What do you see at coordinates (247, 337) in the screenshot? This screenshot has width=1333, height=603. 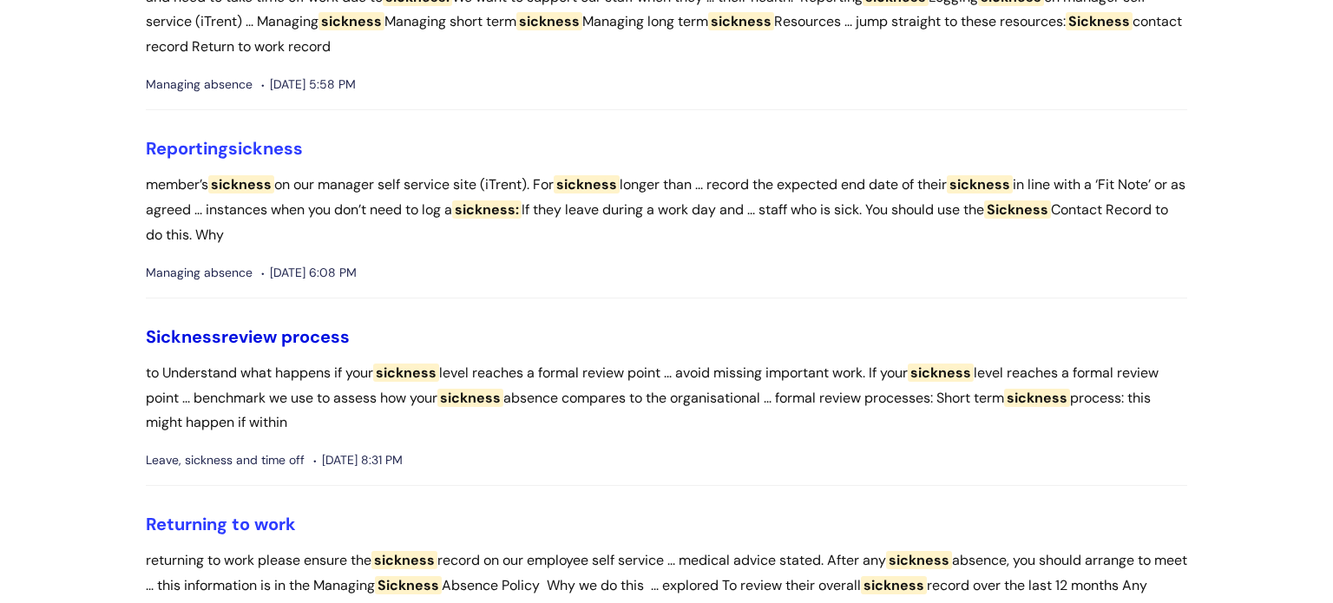 I see `a: Sicknessreview process` at bounding box center [247, 337].